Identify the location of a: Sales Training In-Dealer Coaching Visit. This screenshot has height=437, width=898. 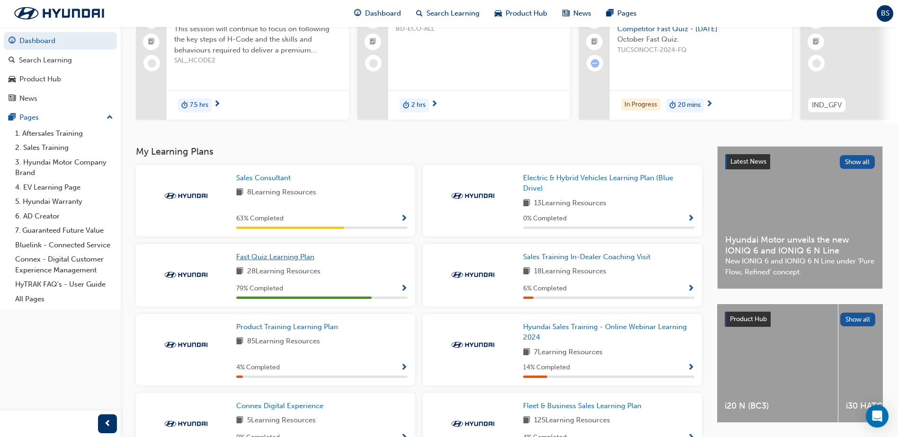
(588, 257).